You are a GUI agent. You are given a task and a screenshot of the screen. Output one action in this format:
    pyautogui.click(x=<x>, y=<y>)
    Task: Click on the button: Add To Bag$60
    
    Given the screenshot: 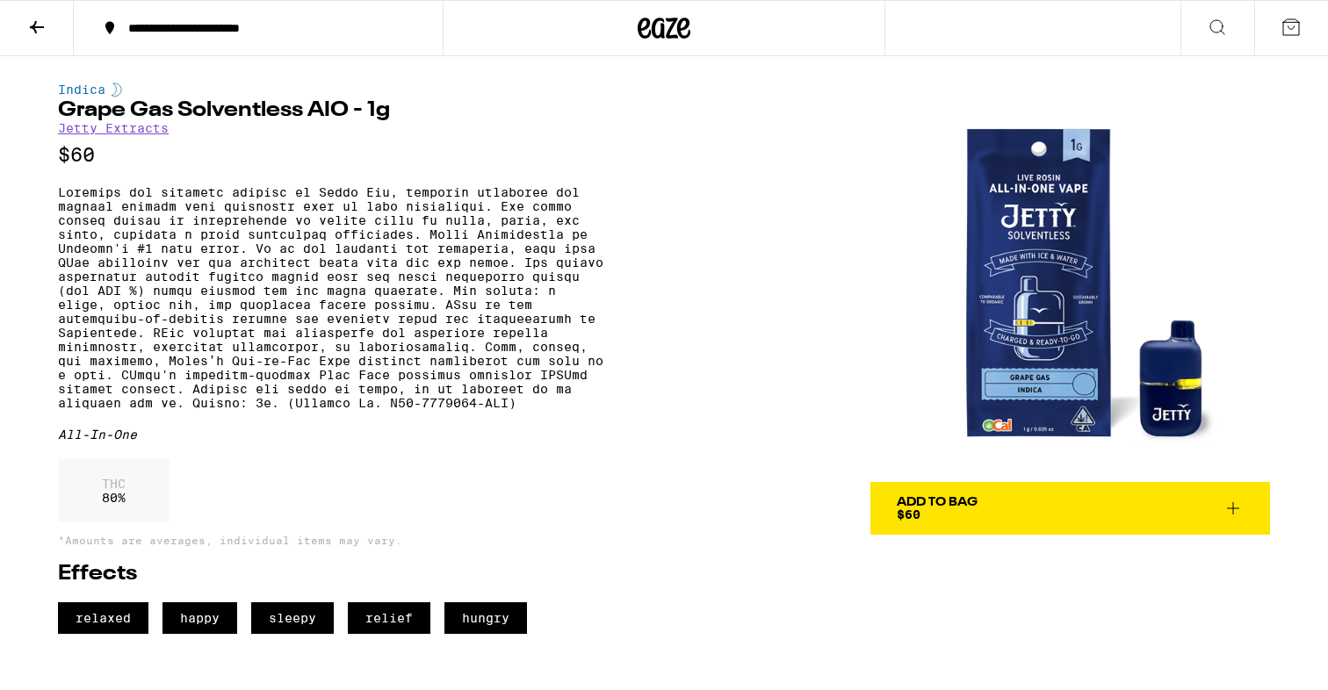 What is the action you would take?
    pyautogui.click(x=1069, y=508)
    